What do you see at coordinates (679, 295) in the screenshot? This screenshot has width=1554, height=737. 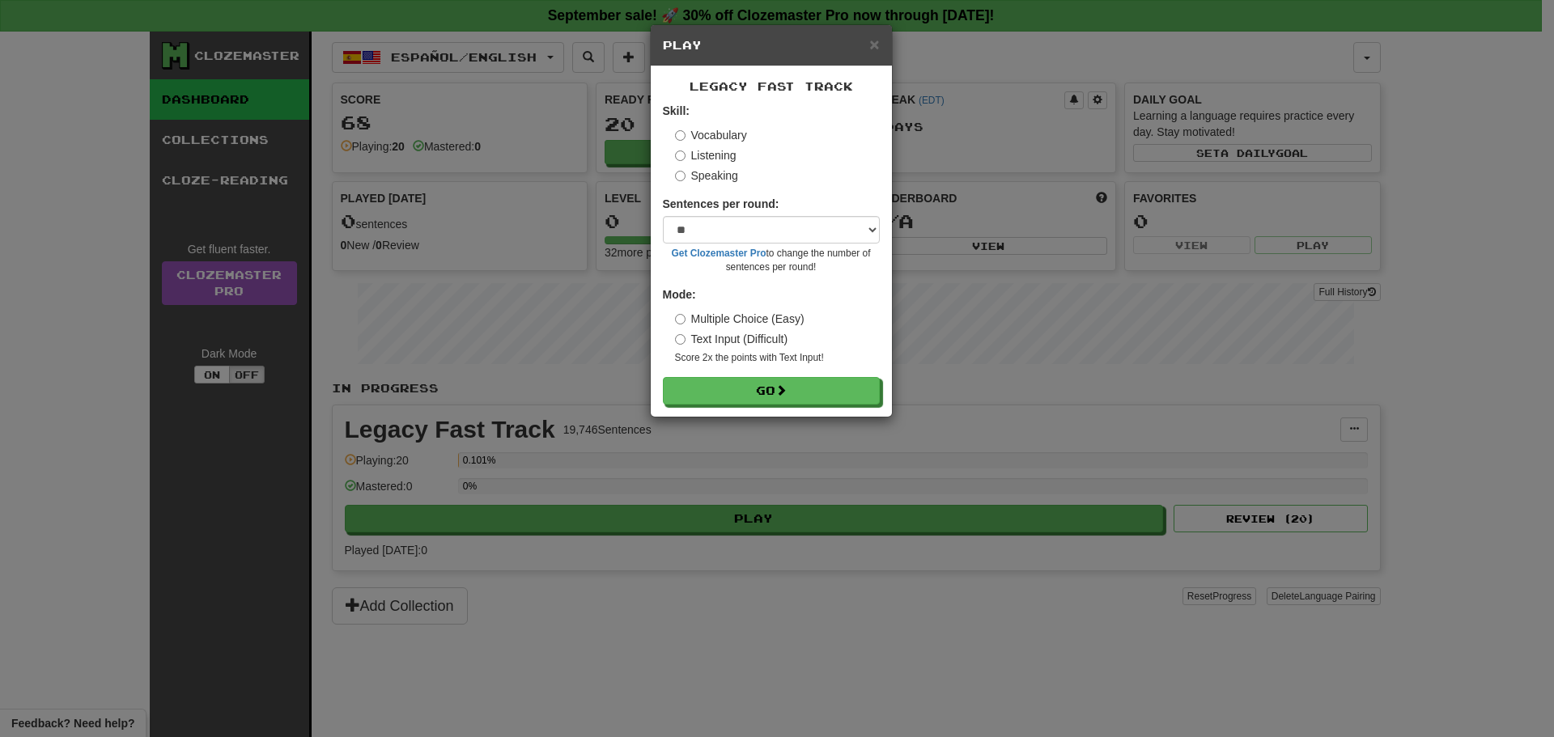 I see `strong: Mode:` at bounding box center [679, 295].